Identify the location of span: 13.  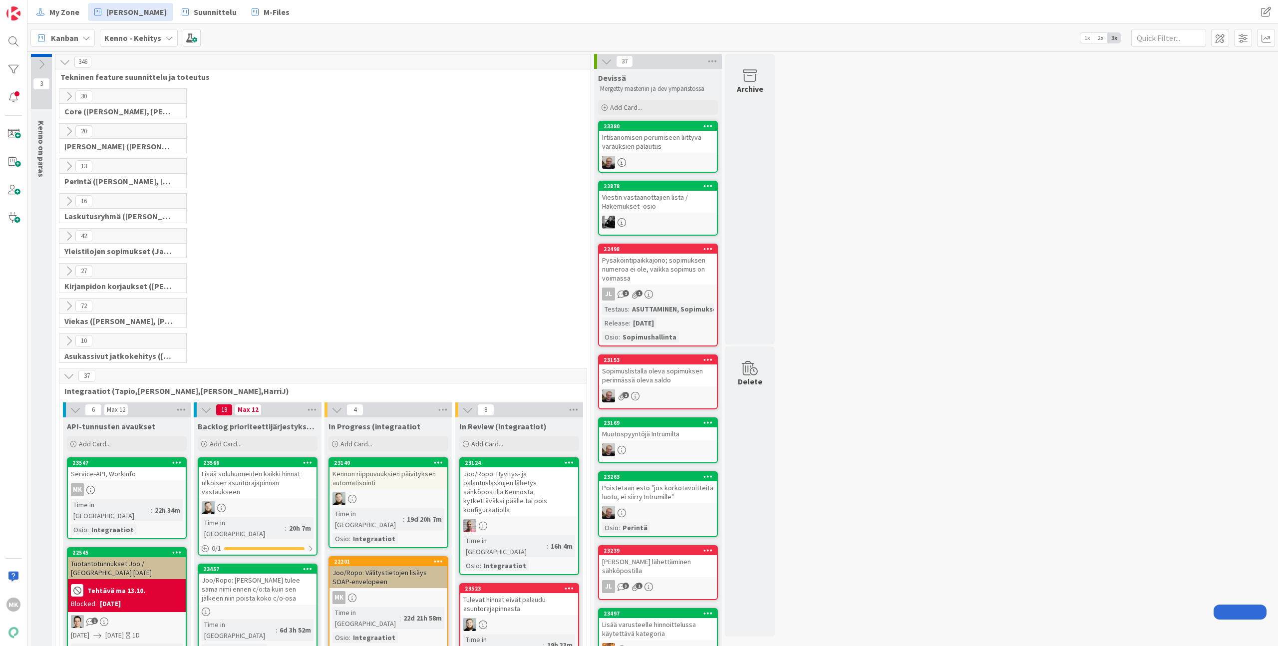
(84, 166).